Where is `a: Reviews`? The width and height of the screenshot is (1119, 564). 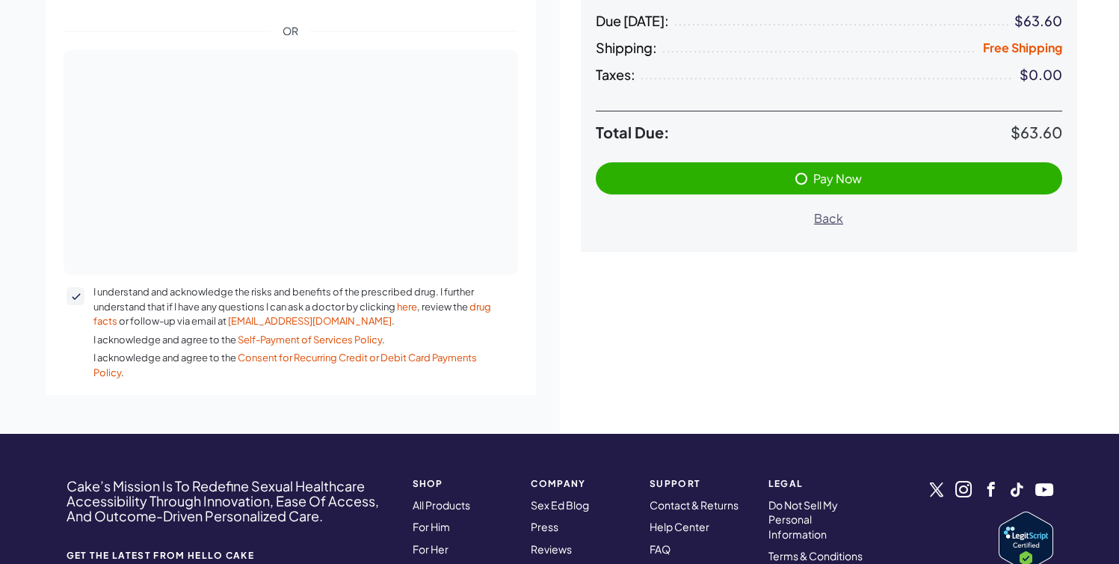 a: Reviews is located at coordinates (551, 549).